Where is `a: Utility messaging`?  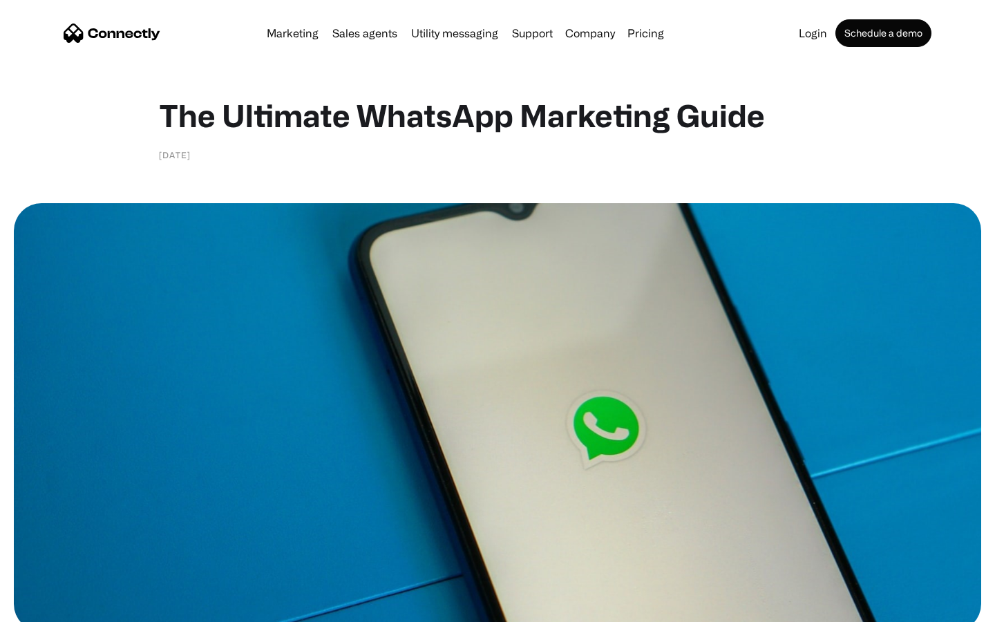
a: Utility messaging is located at coordinates (455, 33).